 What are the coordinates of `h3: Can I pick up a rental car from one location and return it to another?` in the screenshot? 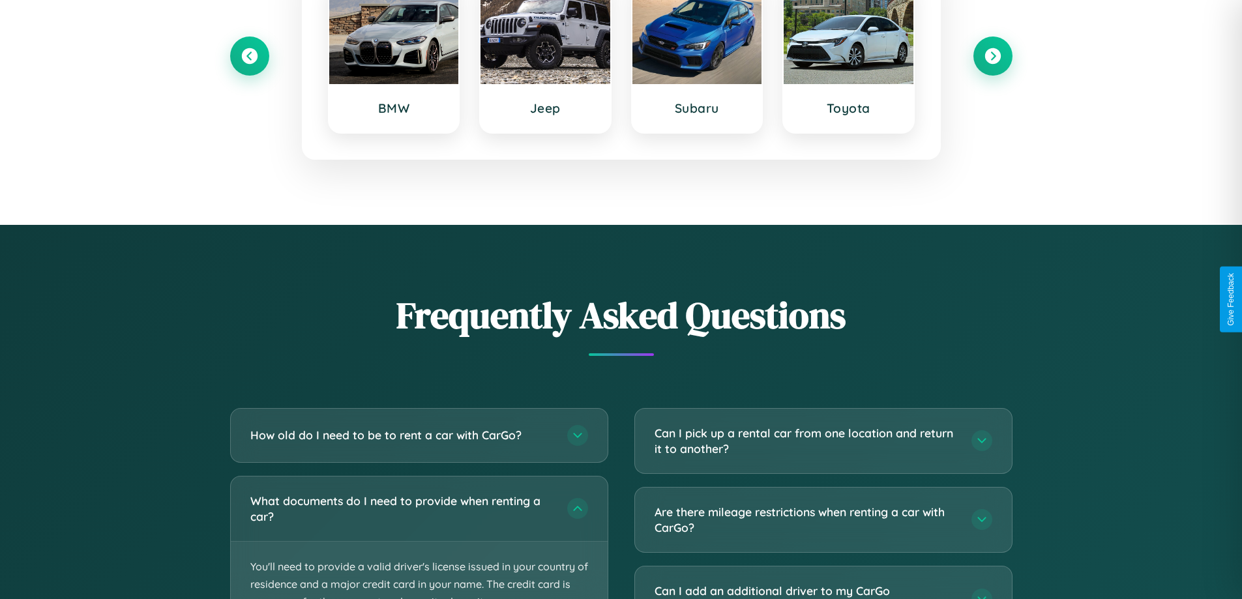 It's located at (807, 441).